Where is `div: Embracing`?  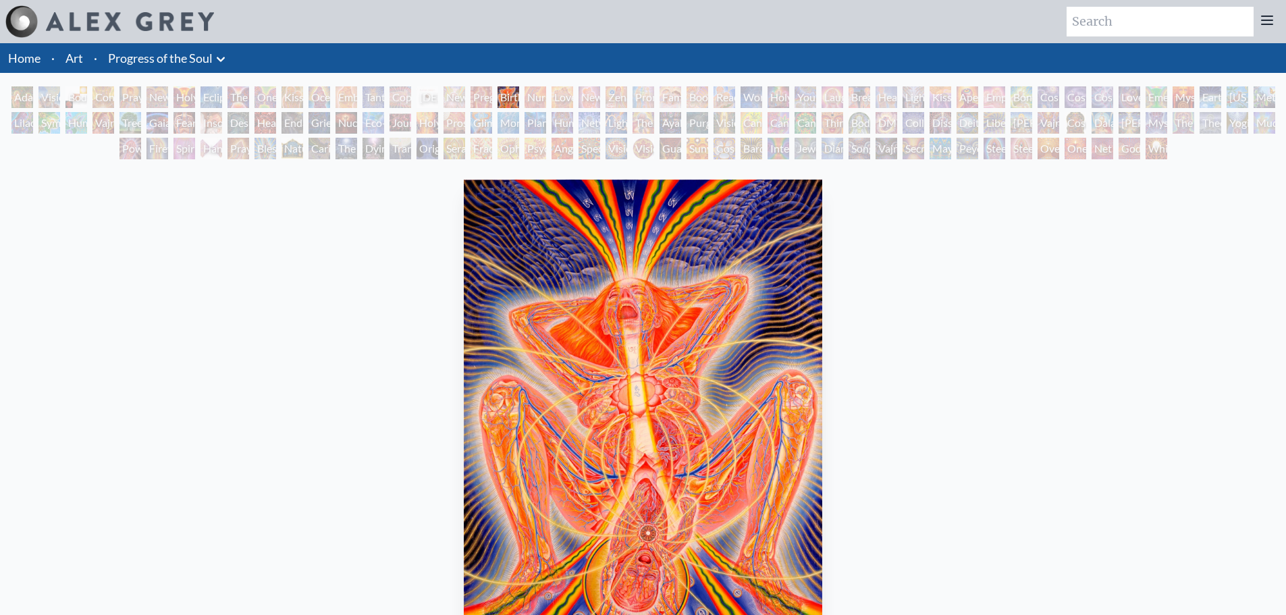 div: Embracing is located at coordinates (346, 97).